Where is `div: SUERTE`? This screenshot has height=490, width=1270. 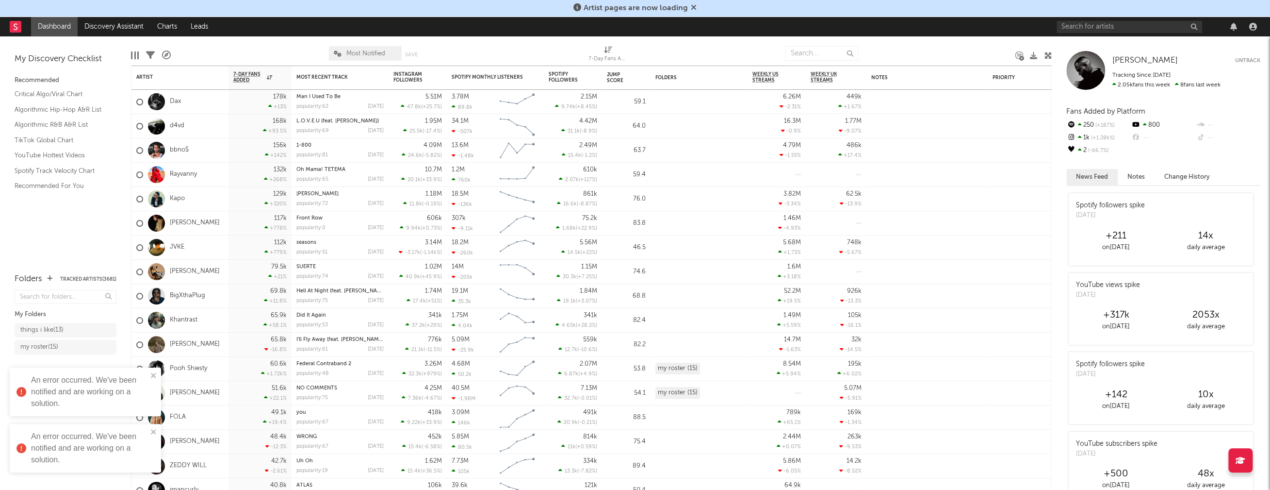
div: SUERTE is located at coordinates (340, 266).